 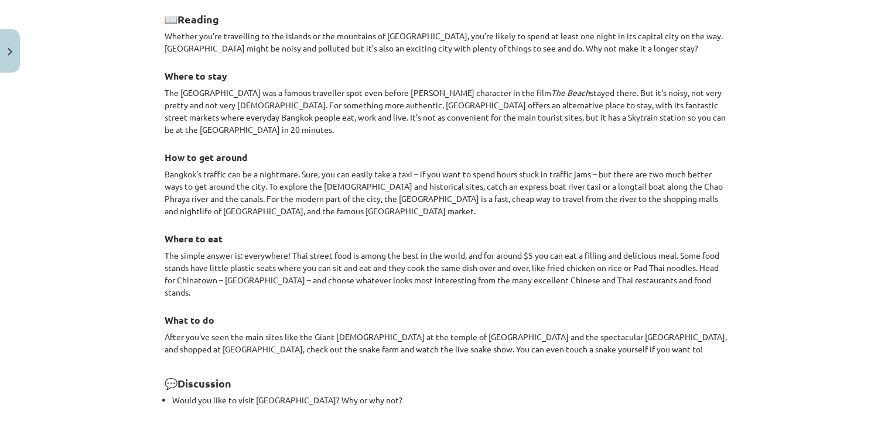 I want to click on strong: How to get around, so click(x=206, y=157).